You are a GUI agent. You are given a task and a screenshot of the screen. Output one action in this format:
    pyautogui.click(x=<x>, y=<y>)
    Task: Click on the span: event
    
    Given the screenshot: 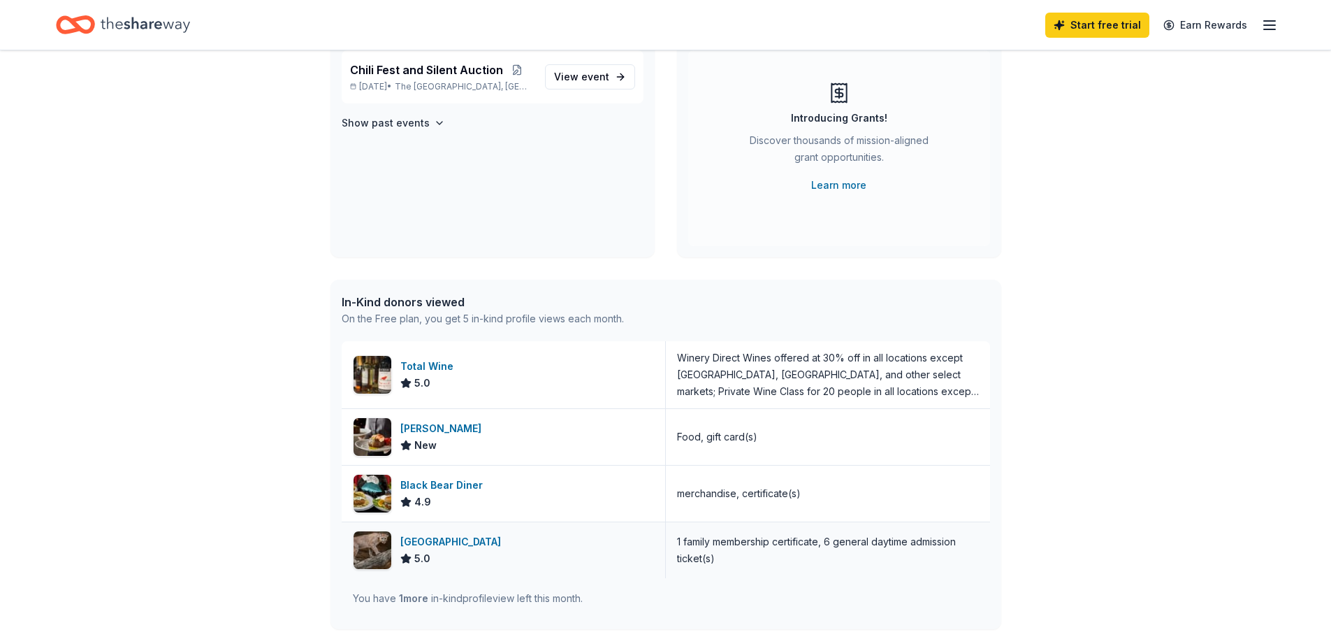 What is the action you would take?
    pyautogui.click(x=595, y=76)
    